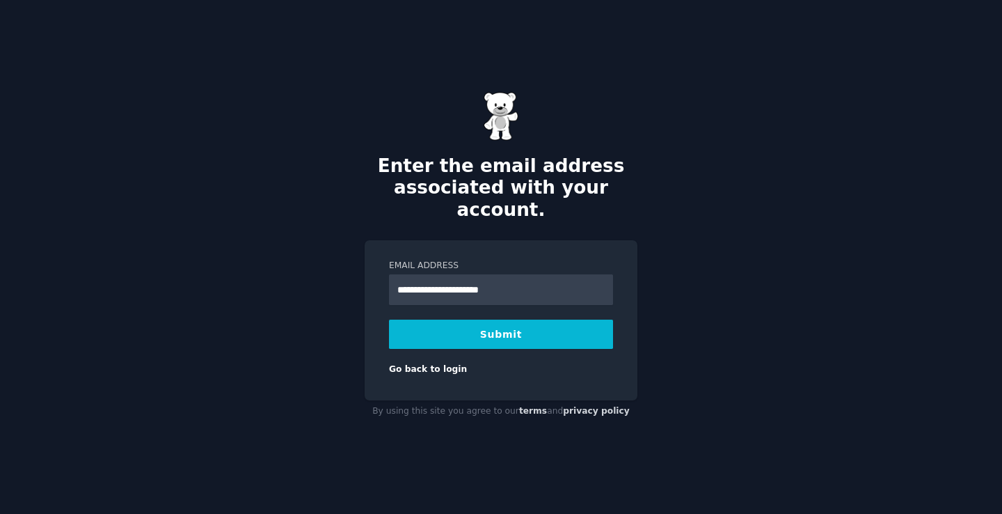 This screenshot has width=1002, height=514. What do you see at coordinates (501, 116) in the screenshot?
I see `img: Gummy Bear` at bounding box center [501, 116].